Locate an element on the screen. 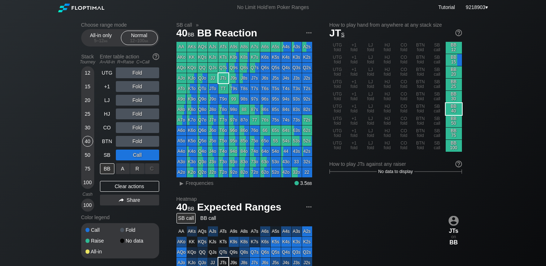 The image size is (546, 266). div: KJs is located at coordinates (213, 57).